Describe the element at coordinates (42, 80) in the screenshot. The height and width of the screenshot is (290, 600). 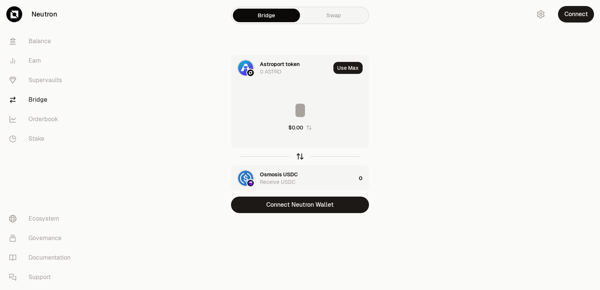
I see `a: Supervaults` at that location.